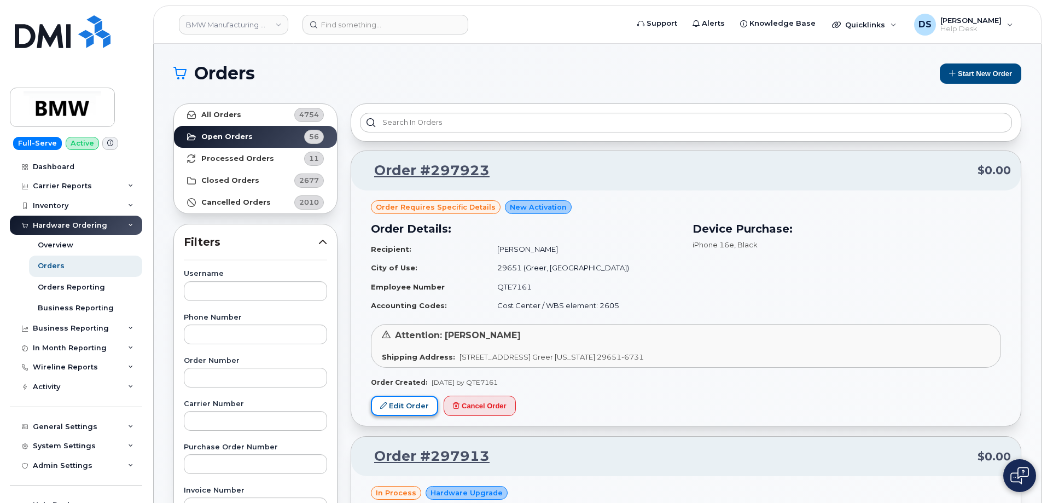  I want to click on td: QTE7161, so click(583, 287).